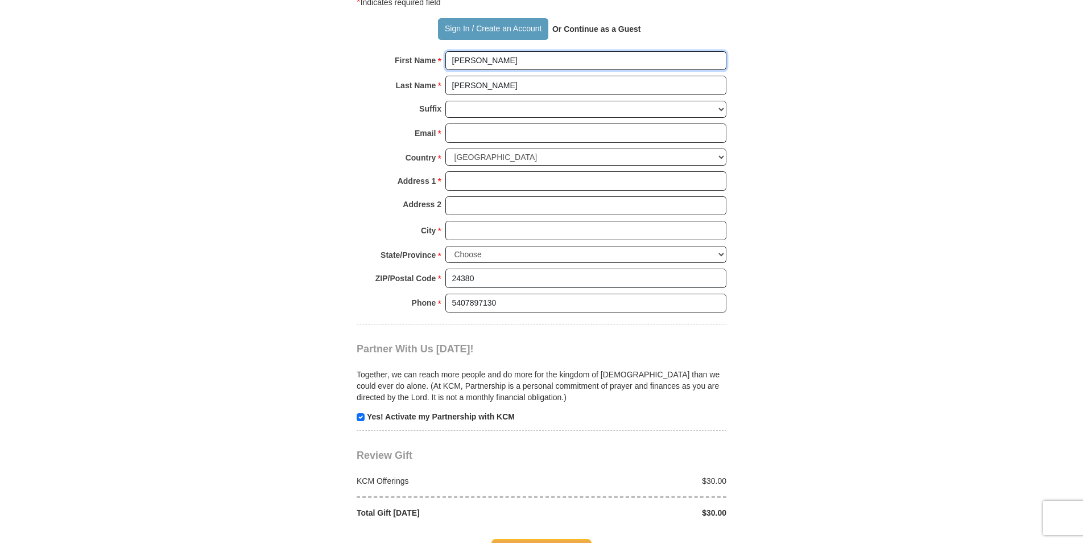  What do you see at coordinates (408, 255) in the screenshot?
I see `strong: State/Province` at bounding box center [408, 255].